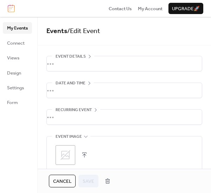  What do you see at coordinates (17, 28) in the screenshot?
I see `span: My Events` at bounding box center [17, 28].